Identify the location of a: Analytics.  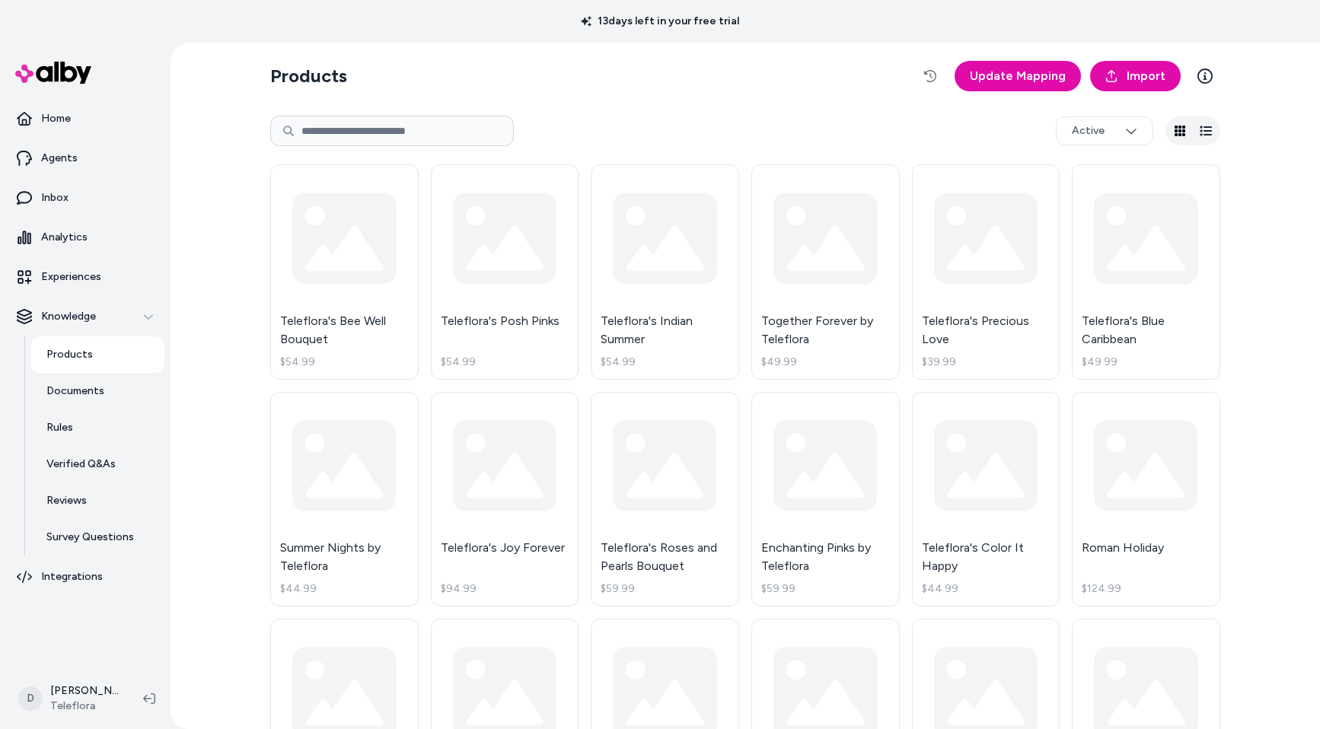
(85, 238).